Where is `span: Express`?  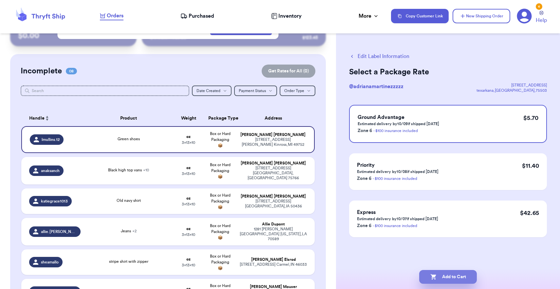
span: Express is located at coordinates (366, 212).